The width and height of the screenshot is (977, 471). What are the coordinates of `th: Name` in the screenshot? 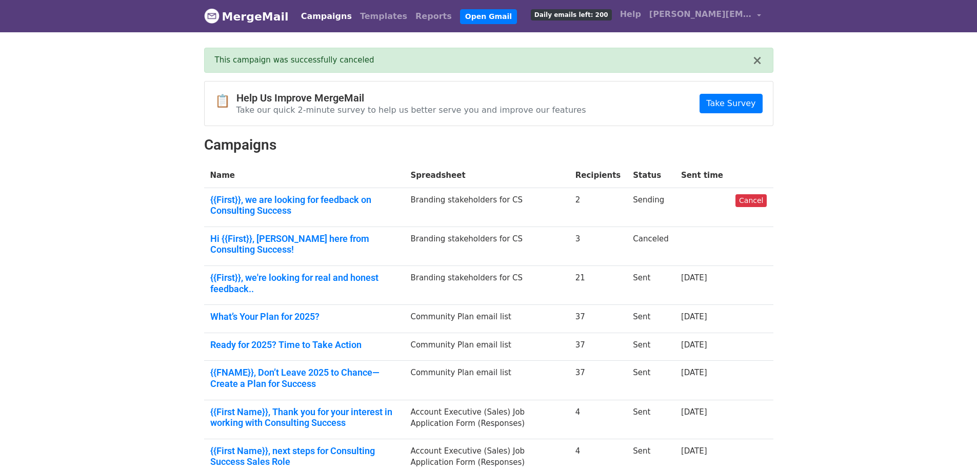 It's located at (304, 175).